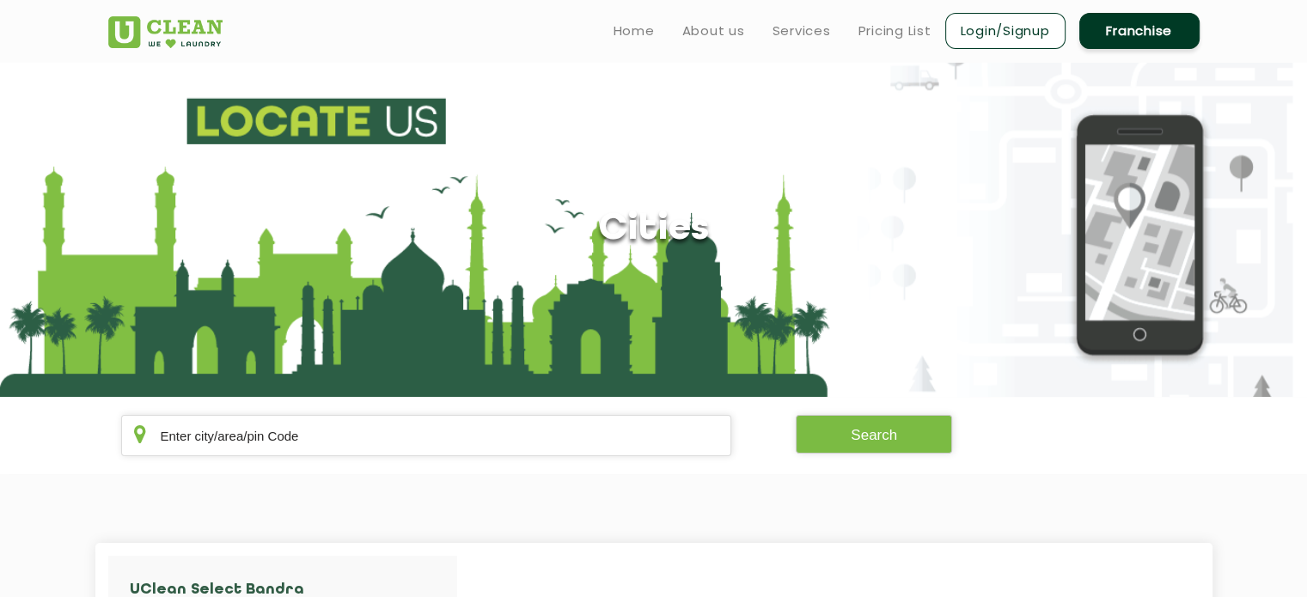 This screenshot has width=1307, height=597. I want to click on a: Services, so click(802, 31).